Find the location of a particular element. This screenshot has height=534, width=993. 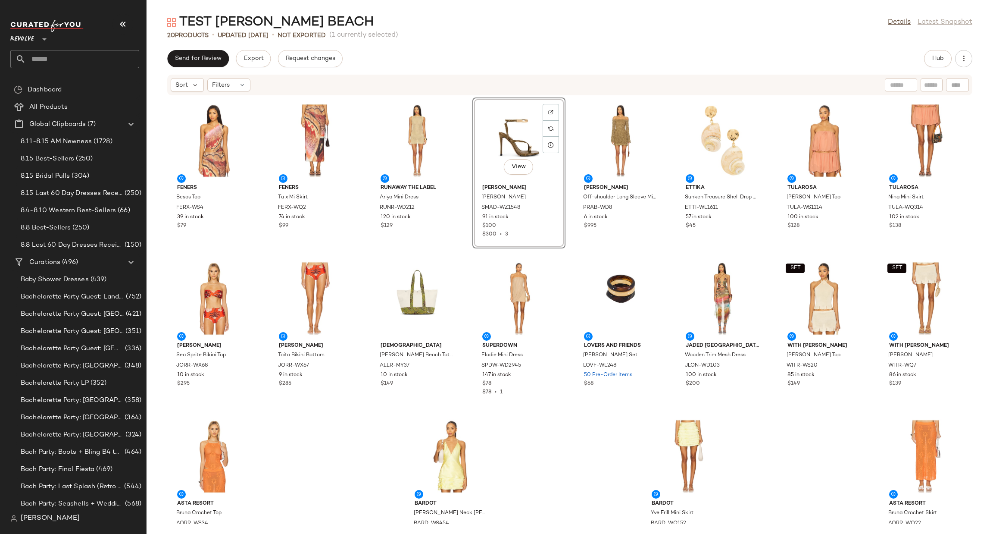

span: 147 in stock is located at coordinates (497, 375).